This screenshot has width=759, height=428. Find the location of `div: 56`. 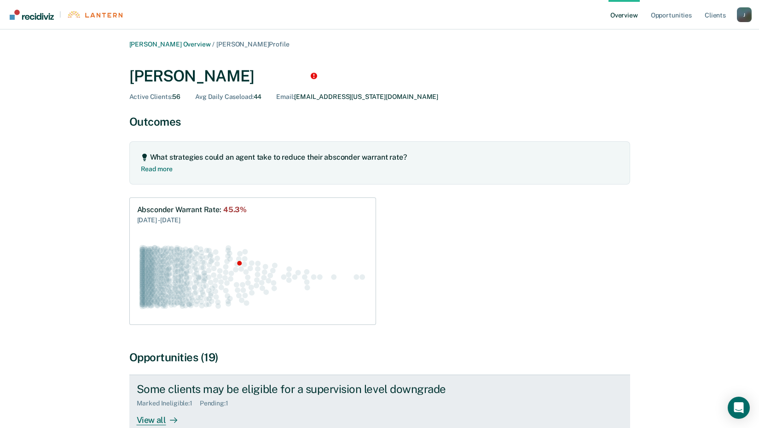

div: 56 is located at coordinates (155, 97).